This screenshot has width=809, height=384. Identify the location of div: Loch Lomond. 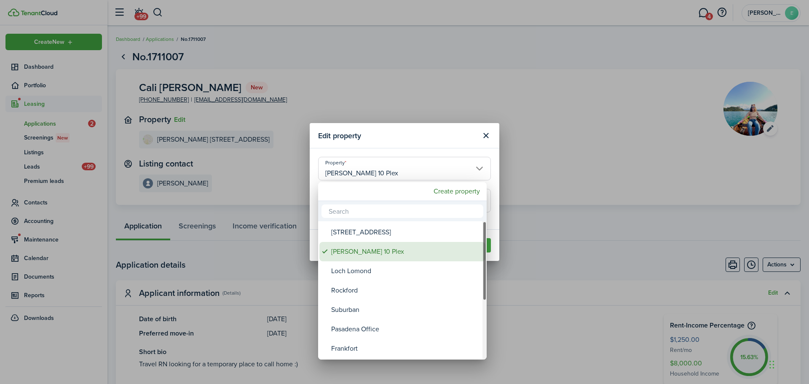
(406, 271).